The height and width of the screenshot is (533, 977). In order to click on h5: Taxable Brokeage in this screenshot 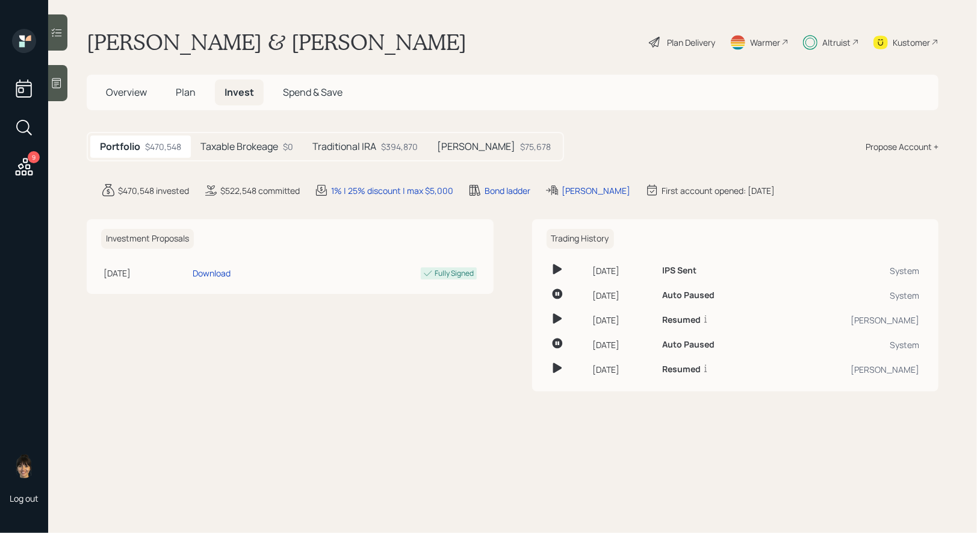, I will do `click(239, 146)`.